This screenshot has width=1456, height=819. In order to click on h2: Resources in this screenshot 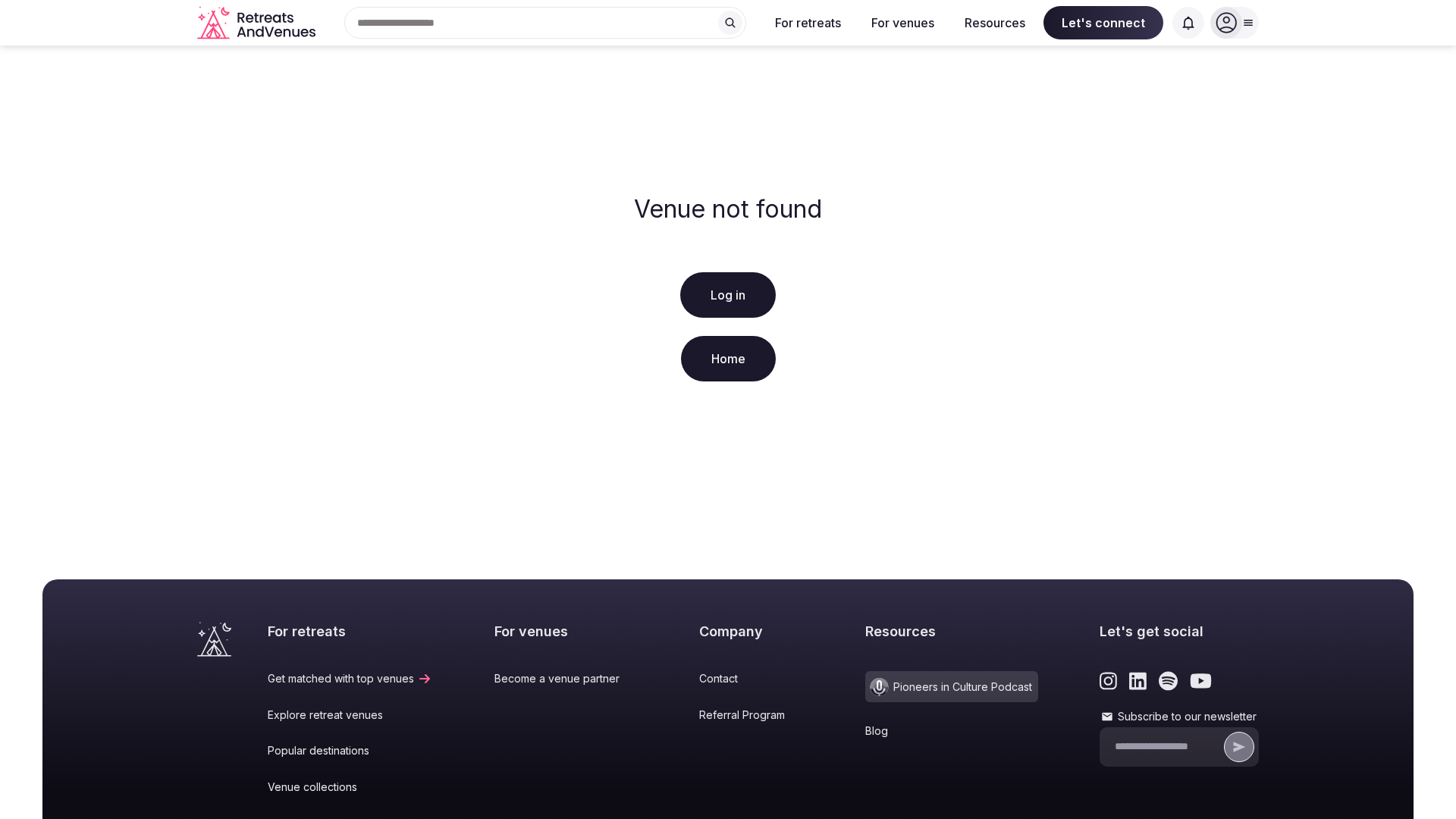, I will do `click(952, 632)`.